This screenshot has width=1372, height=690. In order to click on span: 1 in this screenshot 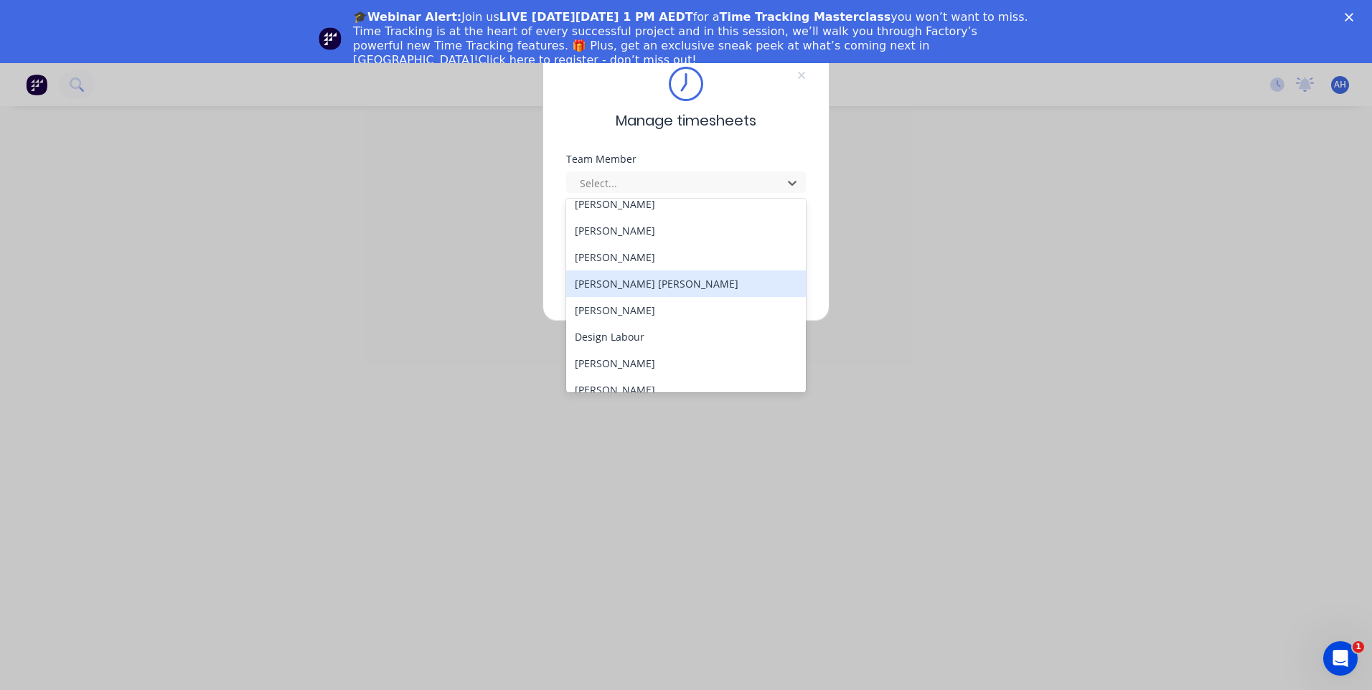, I will do `click(1358, 647)`.